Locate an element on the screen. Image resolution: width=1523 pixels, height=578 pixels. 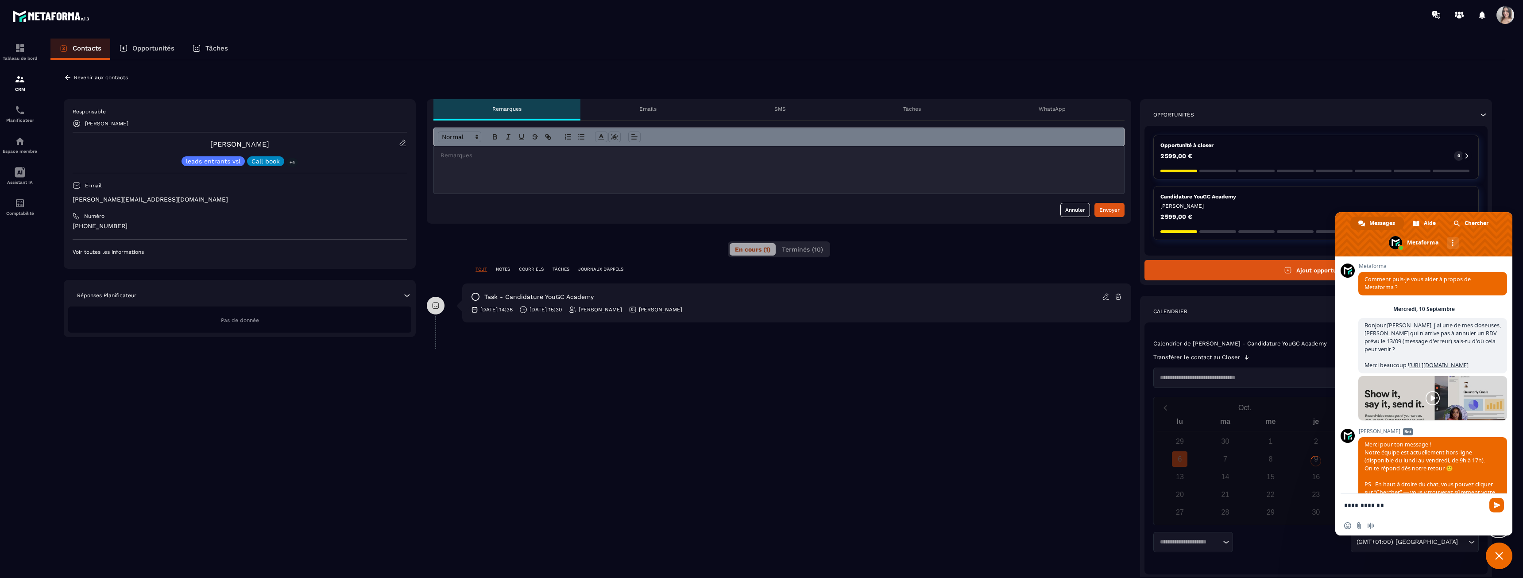
p: Opportunité à closer is located at coordinates (1316, 145).